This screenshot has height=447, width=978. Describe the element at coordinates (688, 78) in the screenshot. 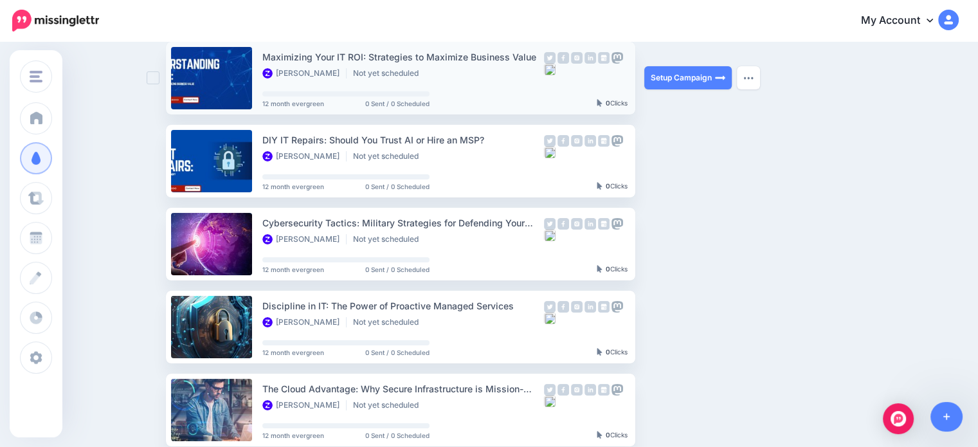

I see `a: Setup Campaign` at that location.